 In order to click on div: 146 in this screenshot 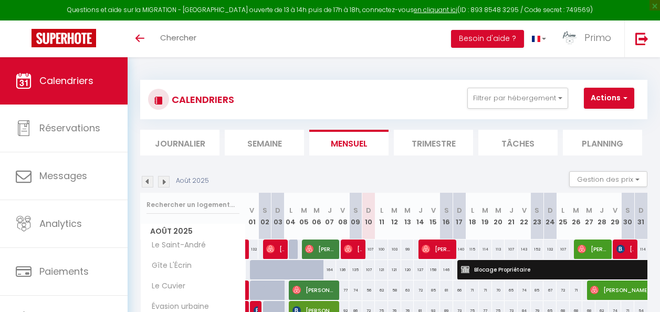, I will do `click(446, 269)`.